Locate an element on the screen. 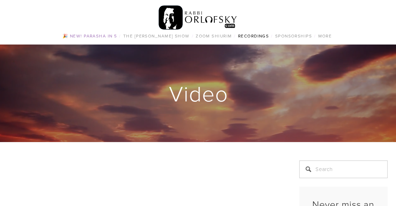 This screenshot has height=206, width=396. a: Zoom Shiurim is located at coordinates (214, 36).